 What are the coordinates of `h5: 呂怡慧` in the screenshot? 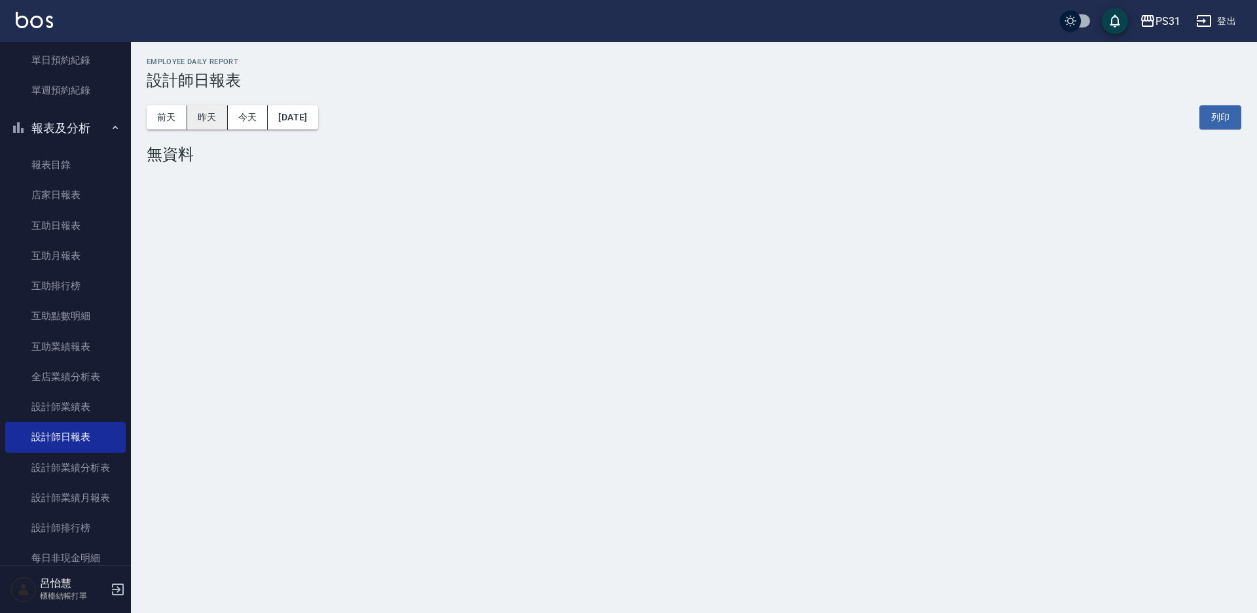 It's located at (73, 584).